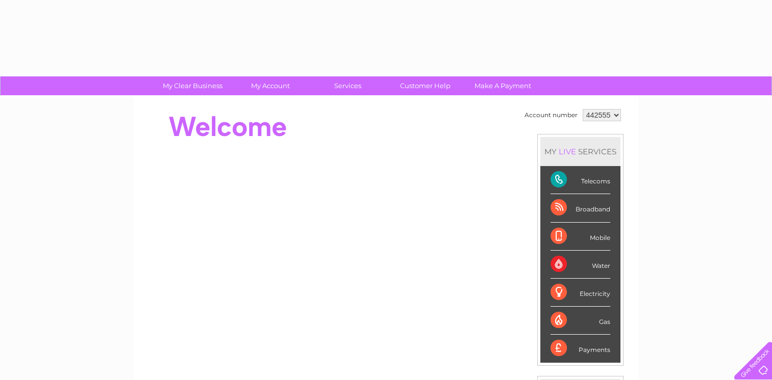 The height and width of the screenshot is (380, 772). I want to click on div: Telecoms, so click(580, 180).